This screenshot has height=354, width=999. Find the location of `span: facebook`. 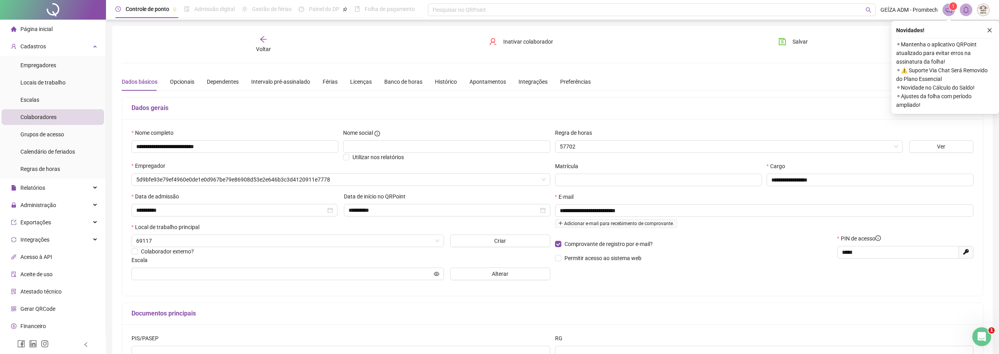

span: facebook is located at coordinates (21, 343).